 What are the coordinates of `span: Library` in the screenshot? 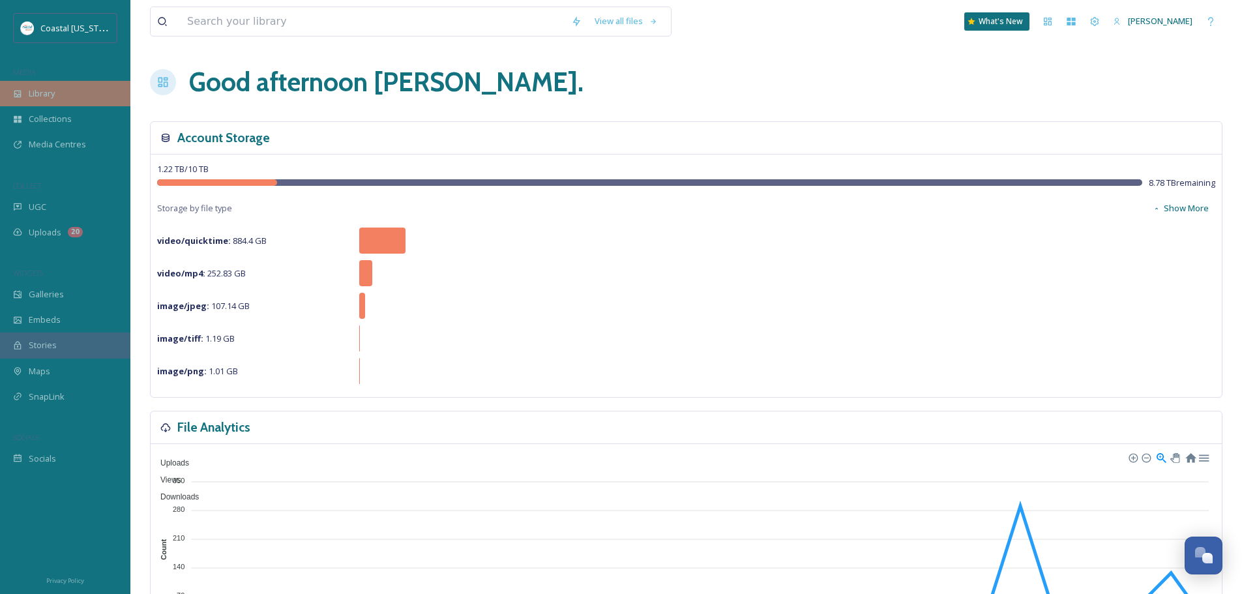 It's located at (42, 93).